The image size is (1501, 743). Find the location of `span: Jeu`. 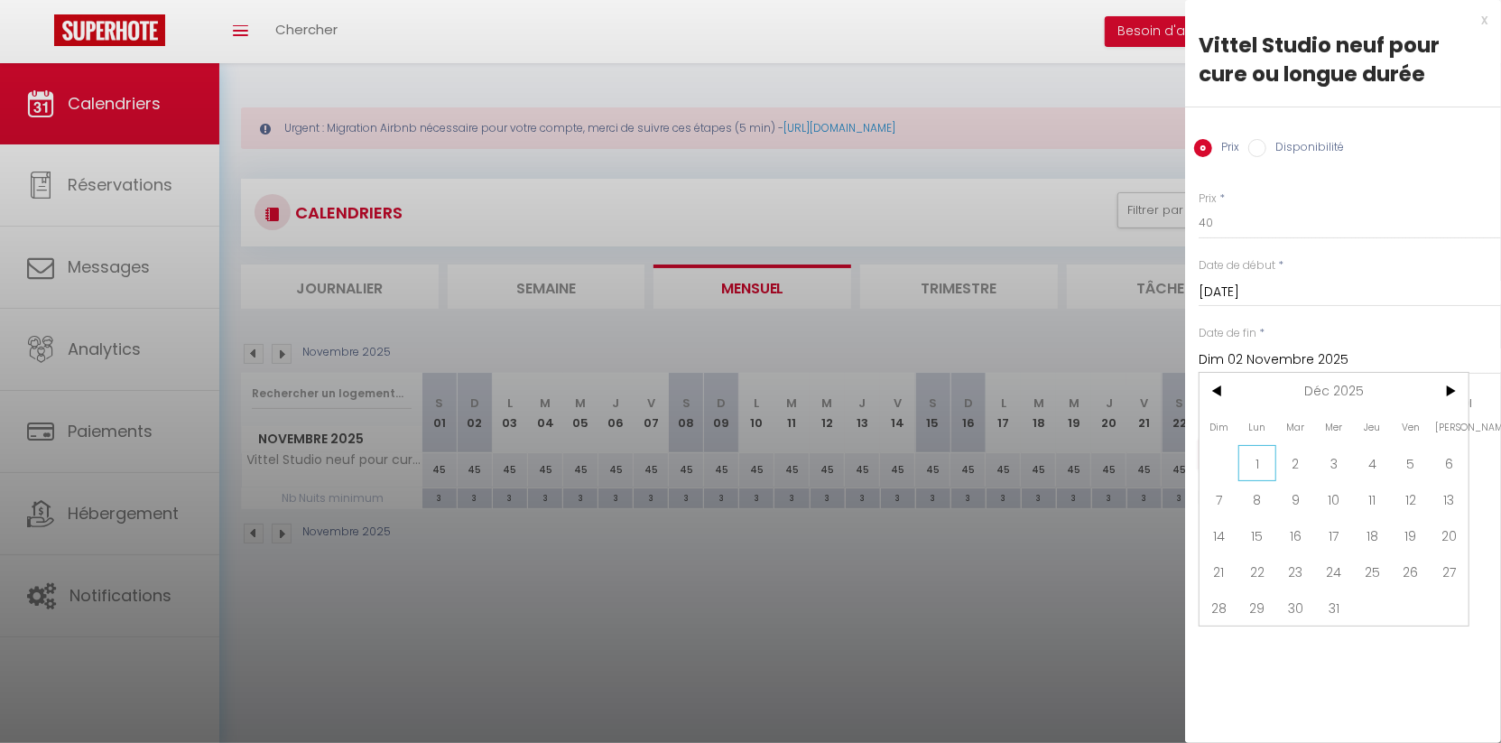

span: Jeu is located at coordinates (1372, 427).